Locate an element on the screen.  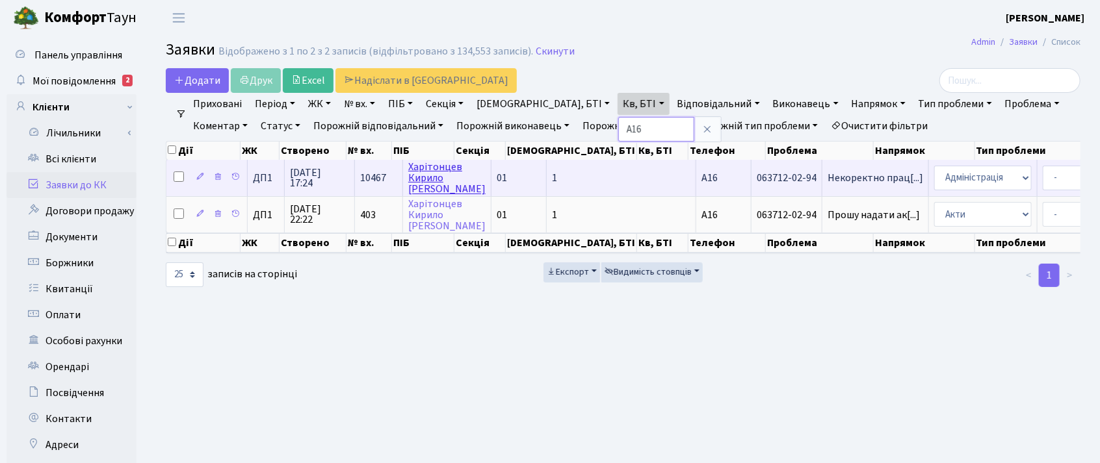
label: записів на сторінці is located at coordinates (231, 275).